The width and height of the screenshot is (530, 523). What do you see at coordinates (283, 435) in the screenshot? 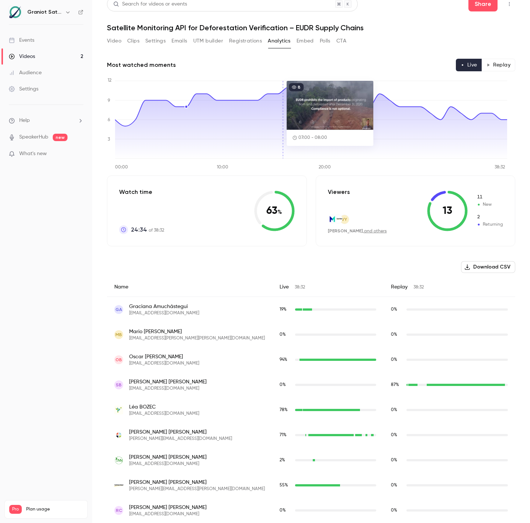
I see `span: 71 %` at bounding box center [283, 435].